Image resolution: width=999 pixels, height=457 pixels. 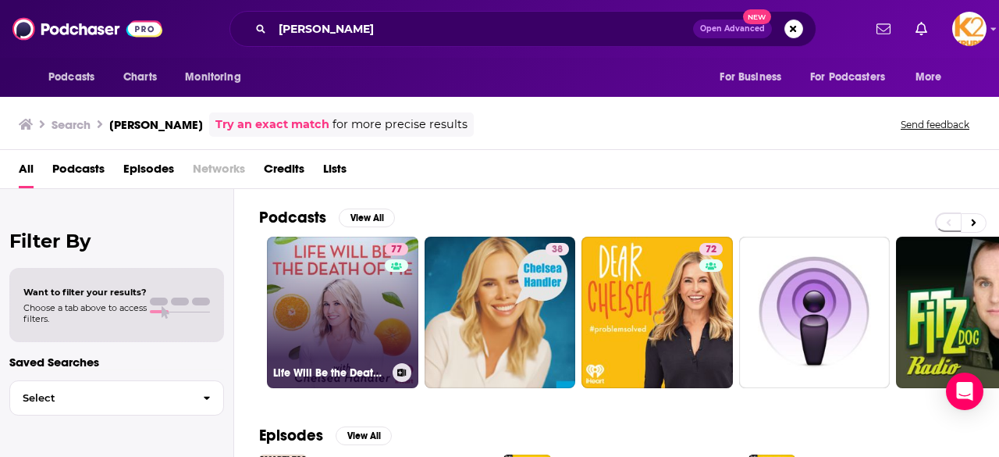 What do you see at coordinates (523, 29) in the screenshot?
I see `div: Search podcasts, credits, & more...` at bounding box center [523, 29].